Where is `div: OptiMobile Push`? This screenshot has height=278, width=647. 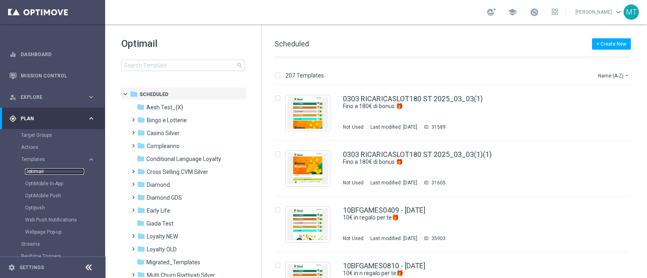
div: OptiMobile Push is located at coordinates (65, 196).